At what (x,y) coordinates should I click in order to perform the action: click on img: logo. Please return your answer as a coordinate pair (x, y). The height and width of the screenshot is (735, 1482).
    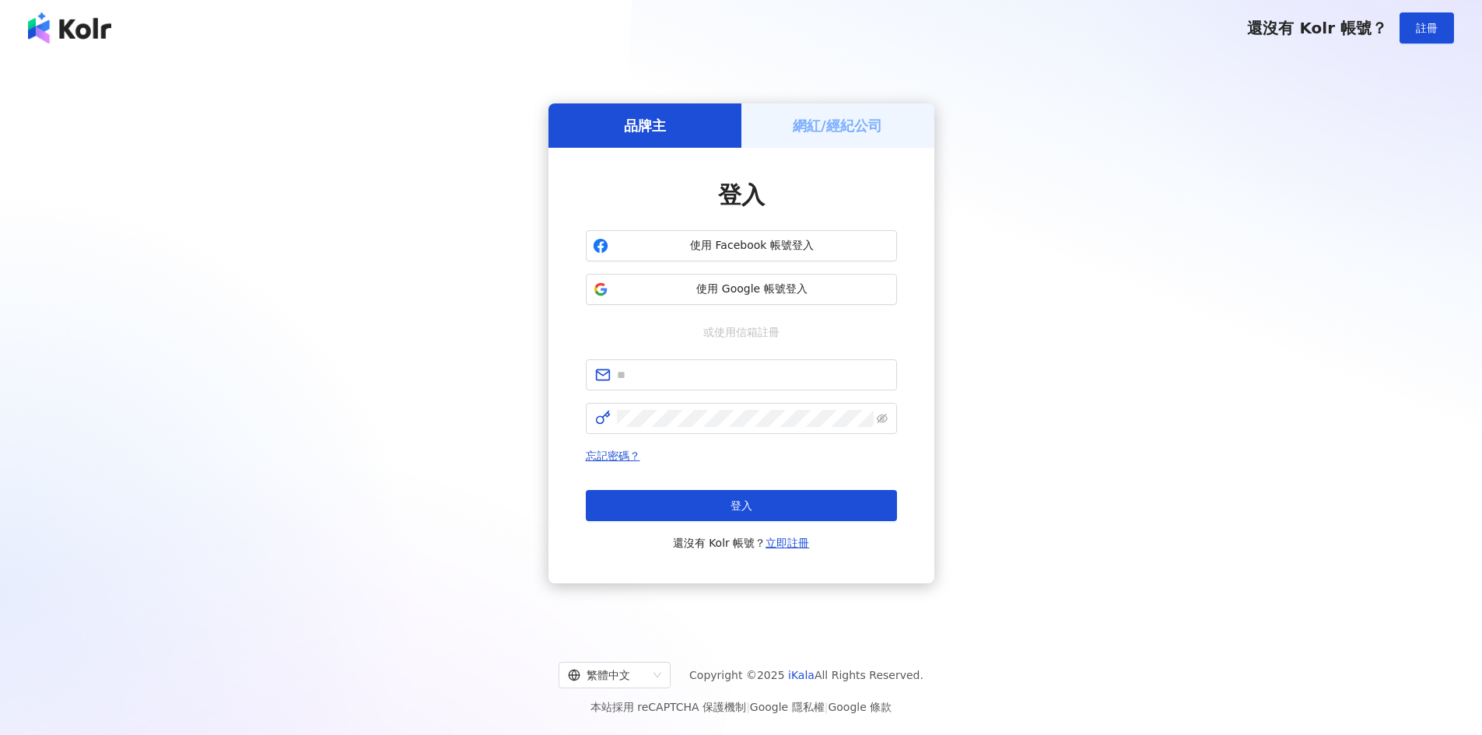
    Looking at the image, I should click on (69, 28).